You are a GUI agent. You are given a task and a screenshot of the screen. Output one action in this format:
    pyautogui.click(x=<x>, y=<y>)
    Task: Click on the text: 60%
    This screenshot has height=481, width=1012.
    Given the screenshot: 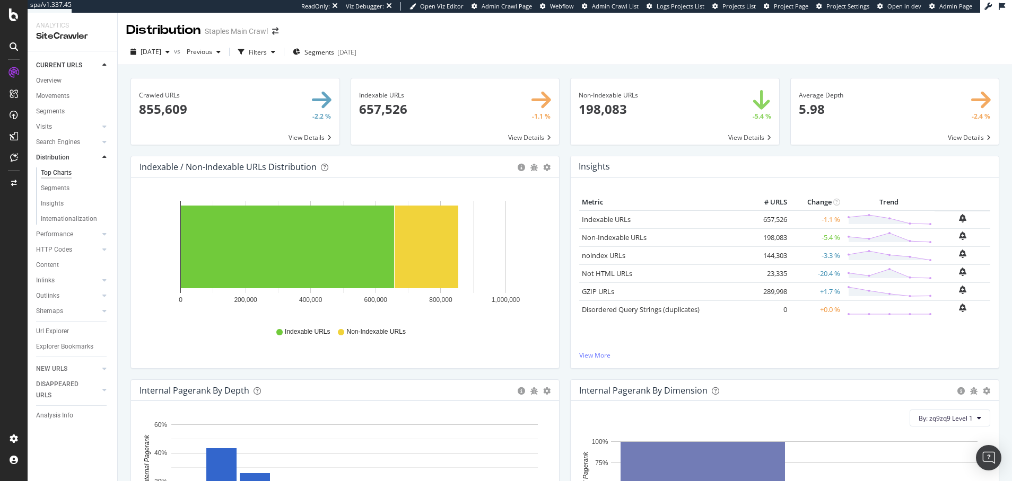 What is the action you would take?
    pyautogui.click(x=161, y=425)
    